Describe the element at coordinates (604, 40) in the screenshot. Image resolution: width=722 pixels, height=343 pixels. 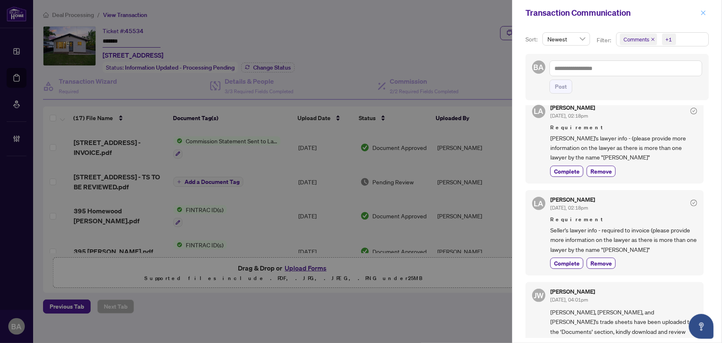
I see `p: Filter:` at that location.